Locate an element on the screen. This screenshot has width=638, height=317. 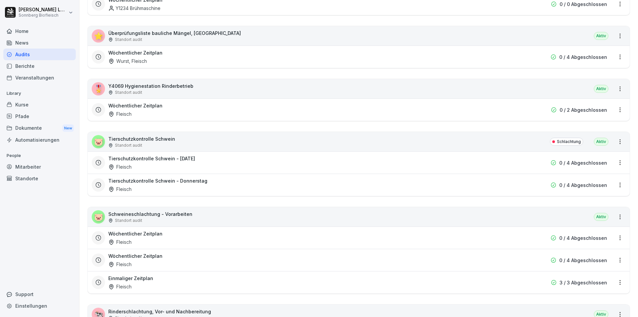
a: DokumenteNew is located at coordinates (40, 128).